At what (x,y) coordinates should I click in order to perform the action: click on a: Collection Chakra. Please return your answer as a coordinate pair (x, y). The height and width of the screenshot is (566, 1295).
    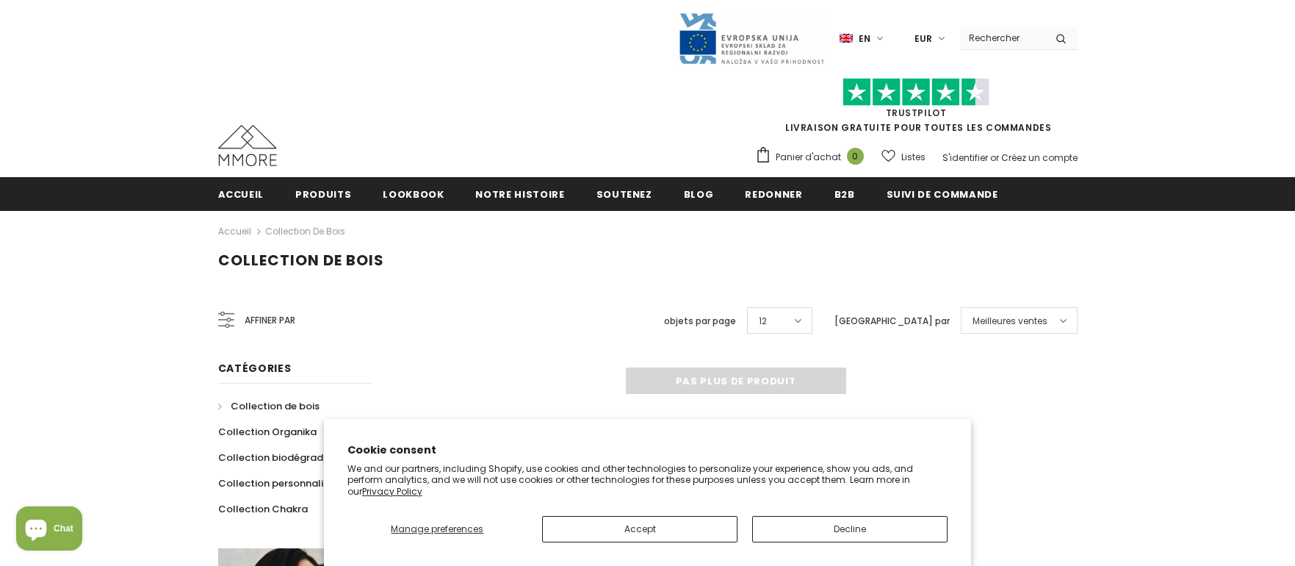
    Looking at the image, I should click on (263, 508).